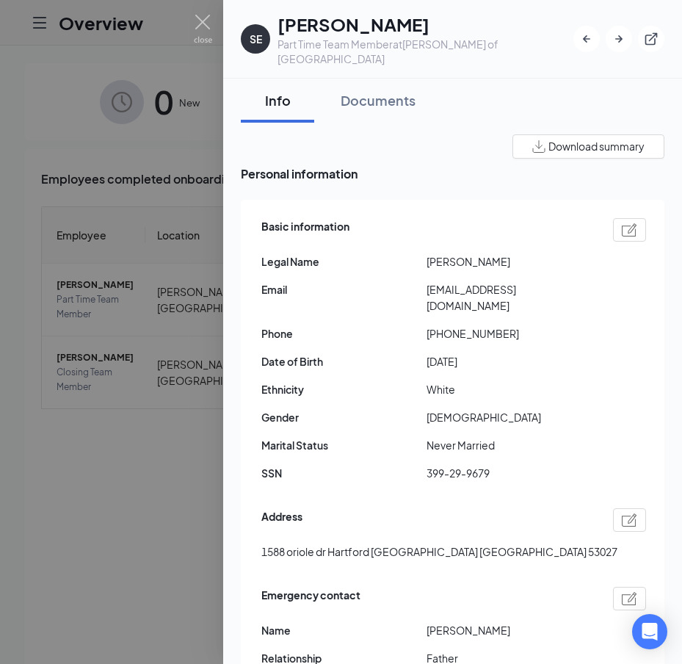  I want to click on span: Gender, so click(344, 417).